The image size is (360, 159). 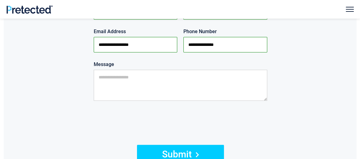 I want to click on img: Pretected Logo, so click(x=29, y=9).